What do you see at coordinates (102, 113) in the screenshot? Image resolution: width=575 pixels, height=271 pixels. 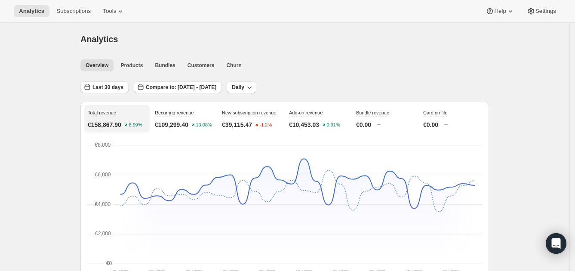 I see `span: Total revenue` at bounding box center [102, 113].